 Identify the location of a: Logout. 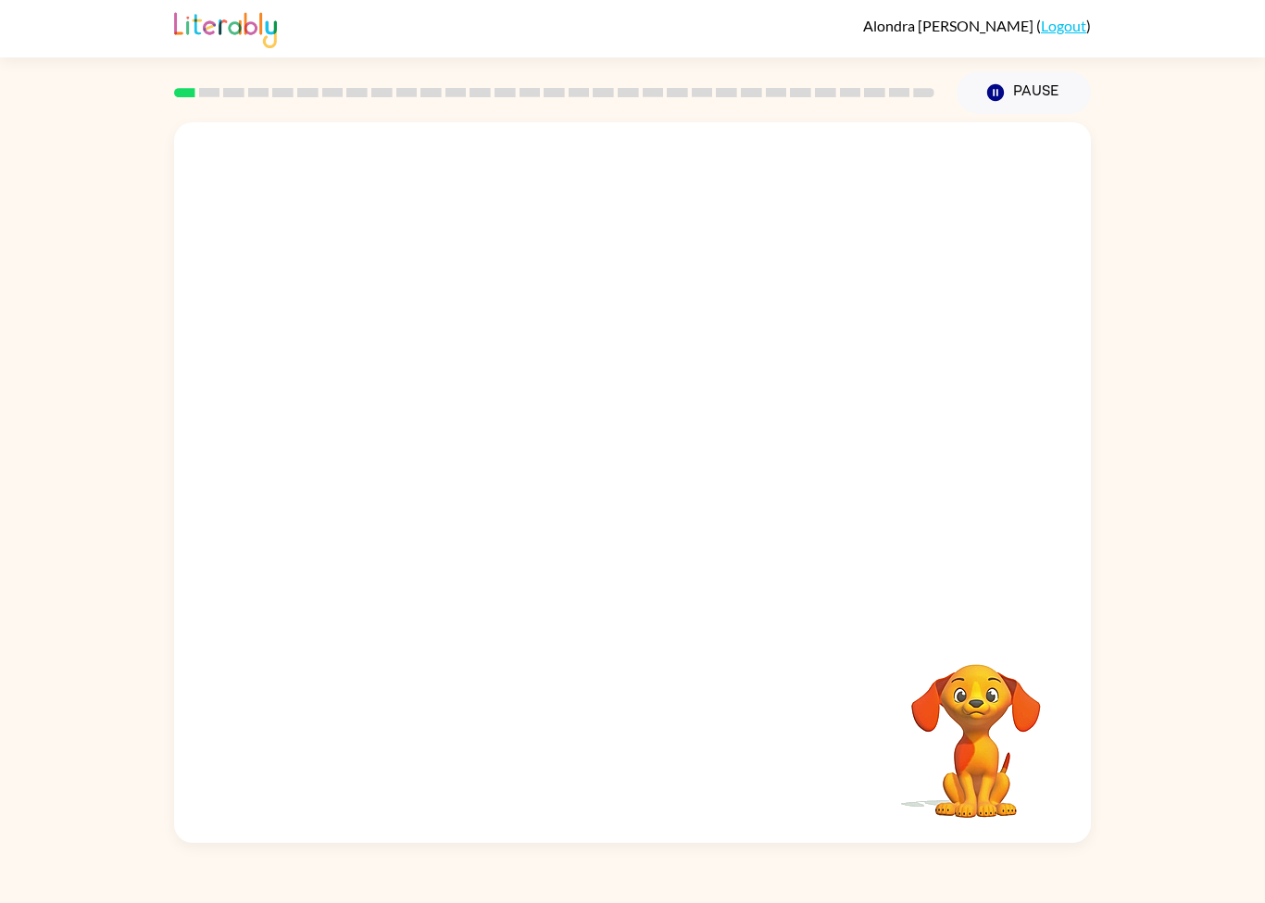
(1063, 25).